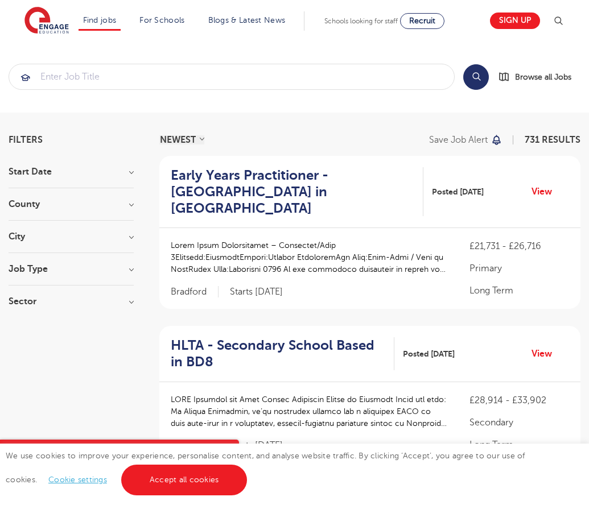  What do you see at coordinates (519, 423) in the screenshot?
I see `p: Secondary` at bounding box center [519, 423].